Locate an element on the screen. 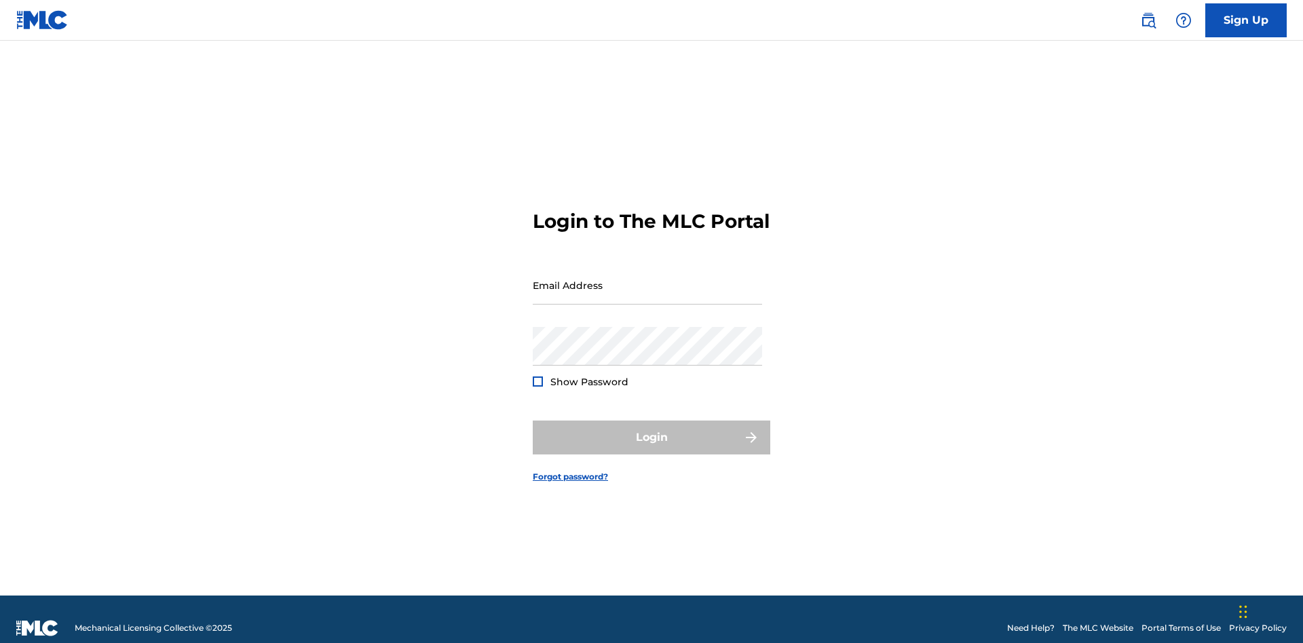 Image resolution: width=1303 pixels, height=643 pixels. a: Forgot password? is located at coordinates (570, 477).